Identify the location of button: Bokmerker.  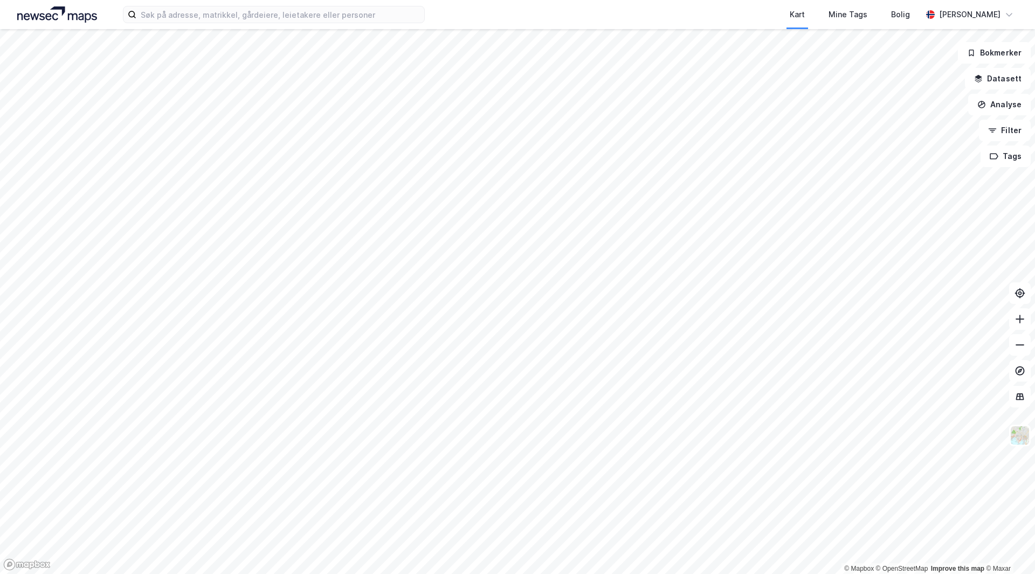
(994, 53).